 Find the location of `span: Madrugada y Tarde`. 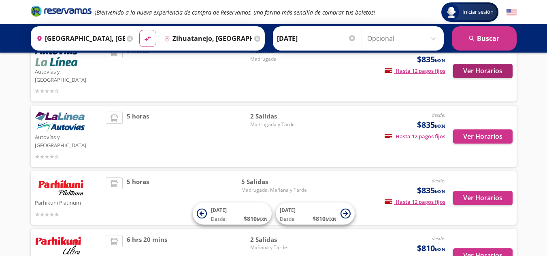

span: Madrugada y Tarde is located at coordinates (278, 125).